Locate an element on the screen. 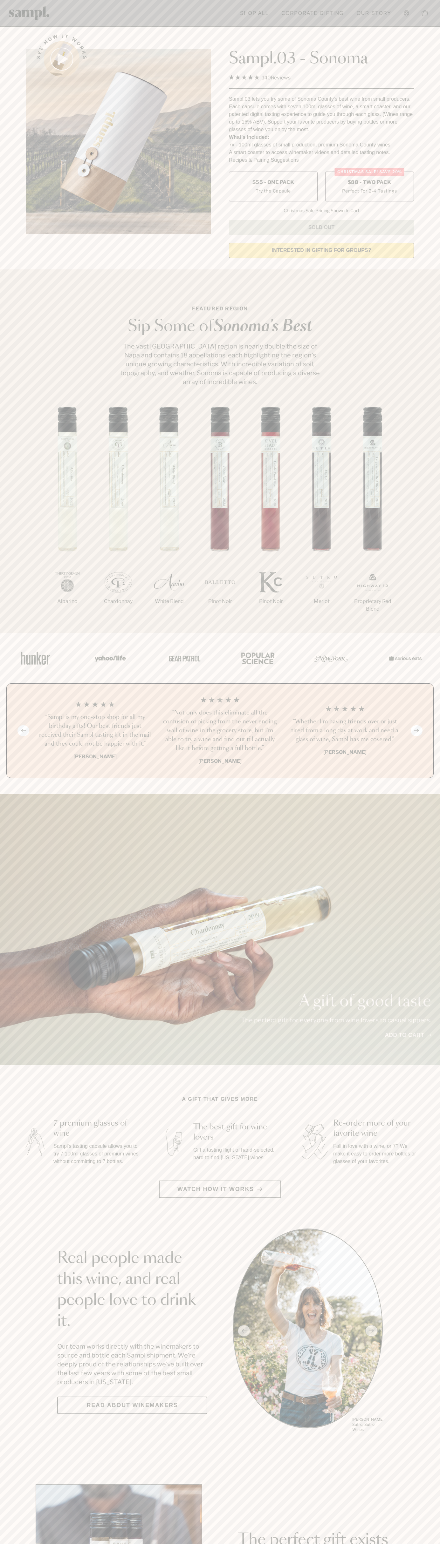 This screenshot has width=440, height=1544. p: Featured Region is located at coordinates (220, 309).